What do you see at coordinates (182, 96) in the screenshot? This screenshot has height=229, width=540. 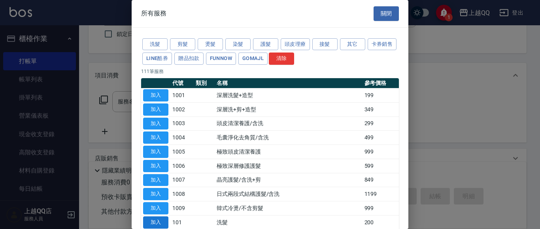 I see `td: 1001` at bounding box center [182, 96].